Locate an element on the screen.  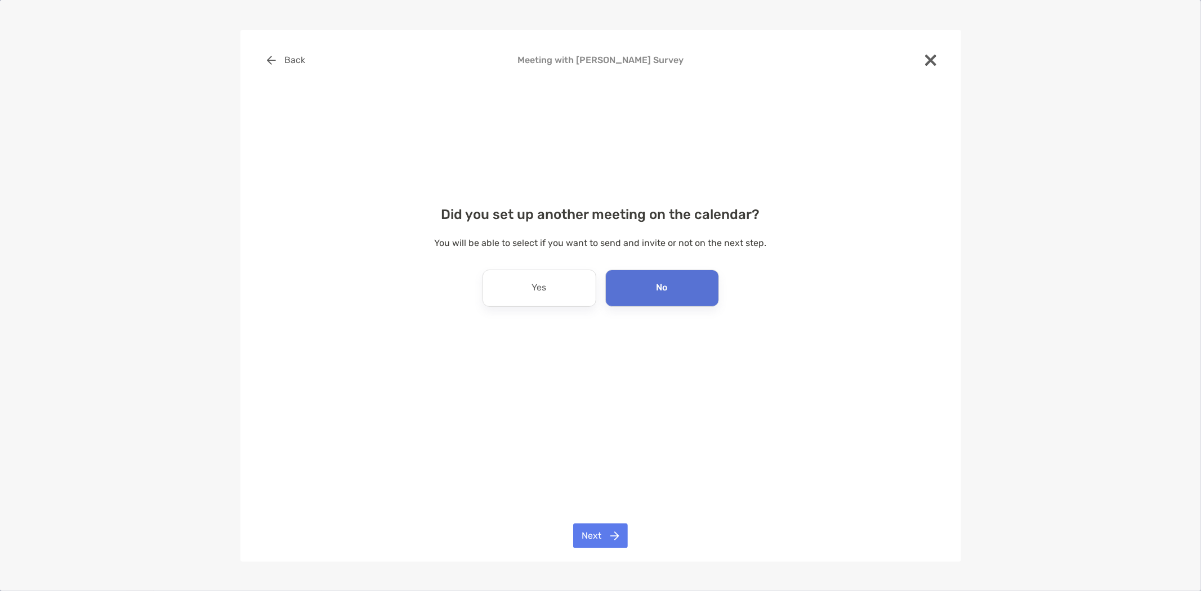
button: Next is located at coordinates (600, 536).